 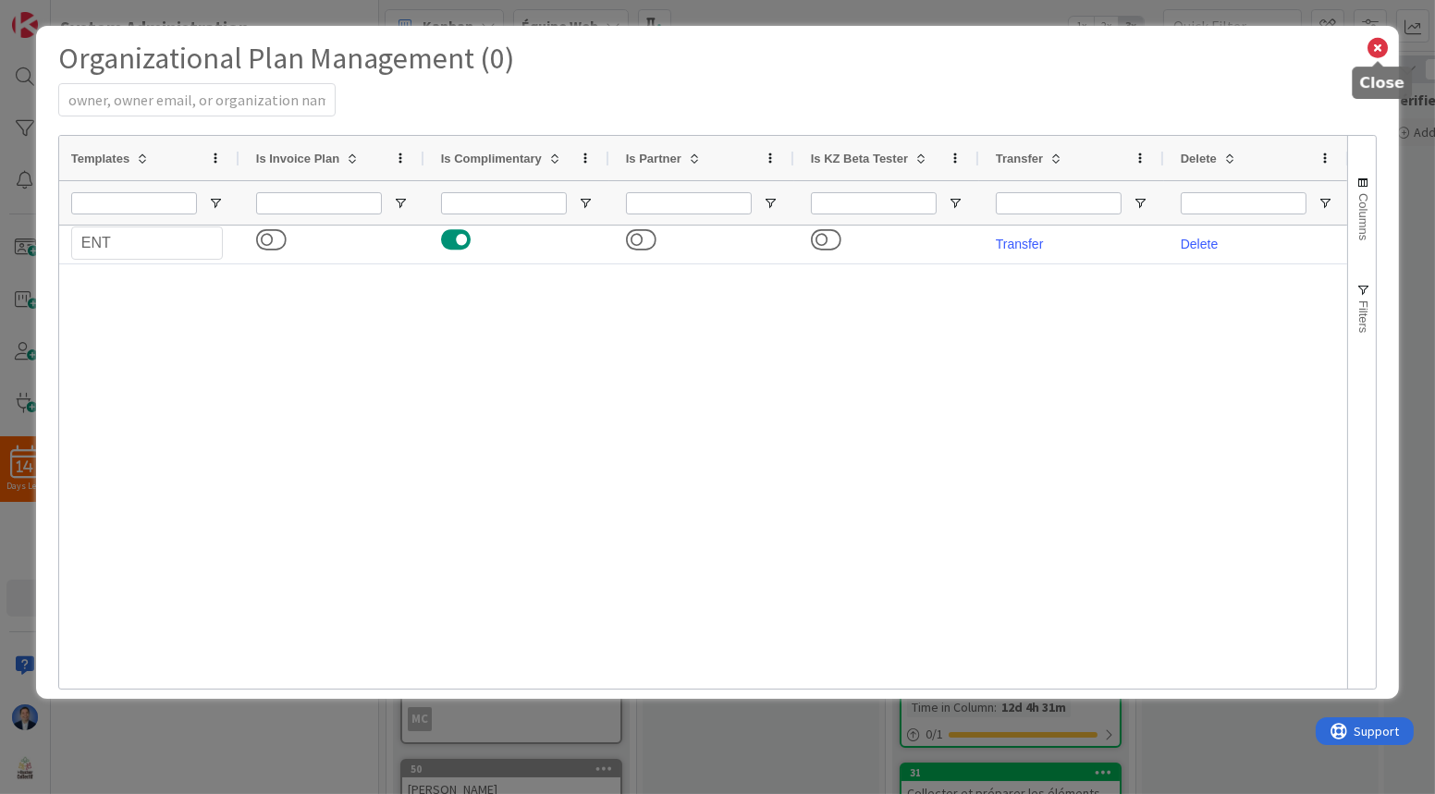 I want to click on span: Filters, so click(x=1363, y=316).